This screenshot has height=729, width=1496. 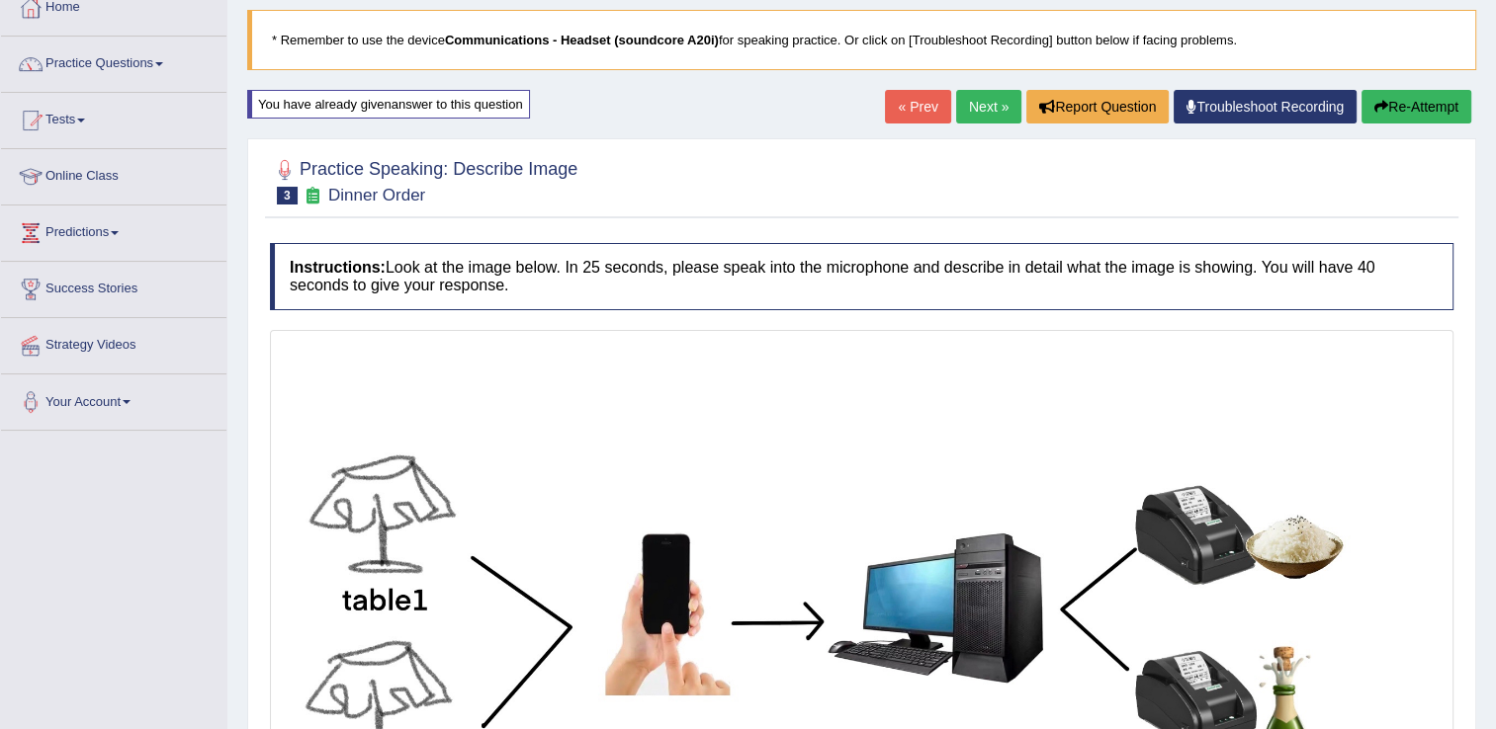 What do you see at coordinates (114, 343) in the screenshot?
I see `a: Strategy Videos` at bounding box center [114, 343].